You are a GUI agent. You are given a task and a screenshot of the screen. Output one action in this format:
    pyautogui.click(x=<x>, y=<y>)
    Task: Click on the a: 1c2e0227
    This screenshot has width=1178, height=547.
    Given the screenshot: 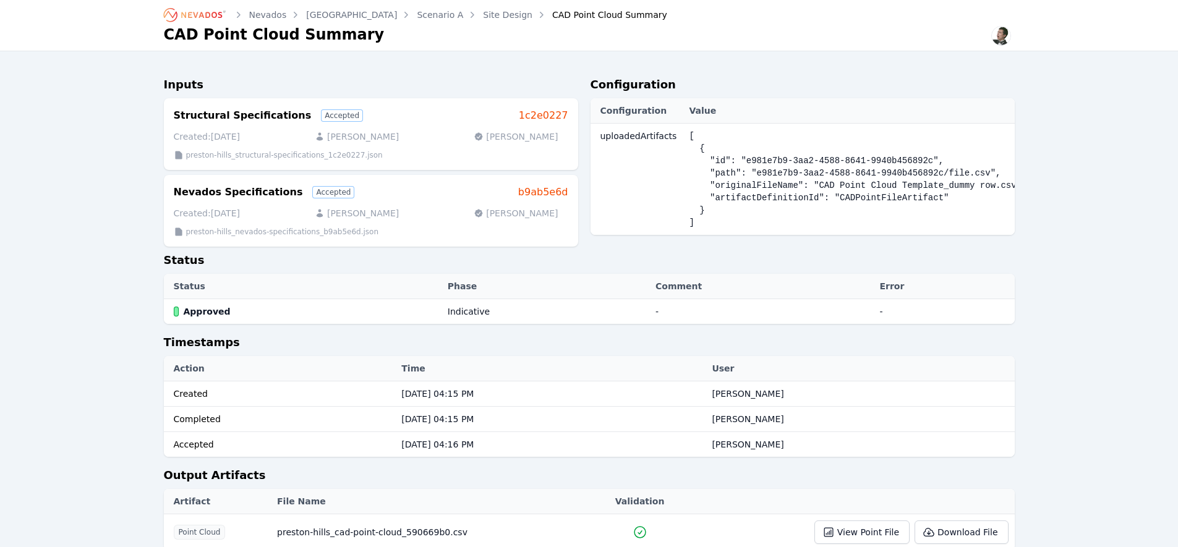 What is the action you would take?
    pyautogui.click(x=544, y=116)
    